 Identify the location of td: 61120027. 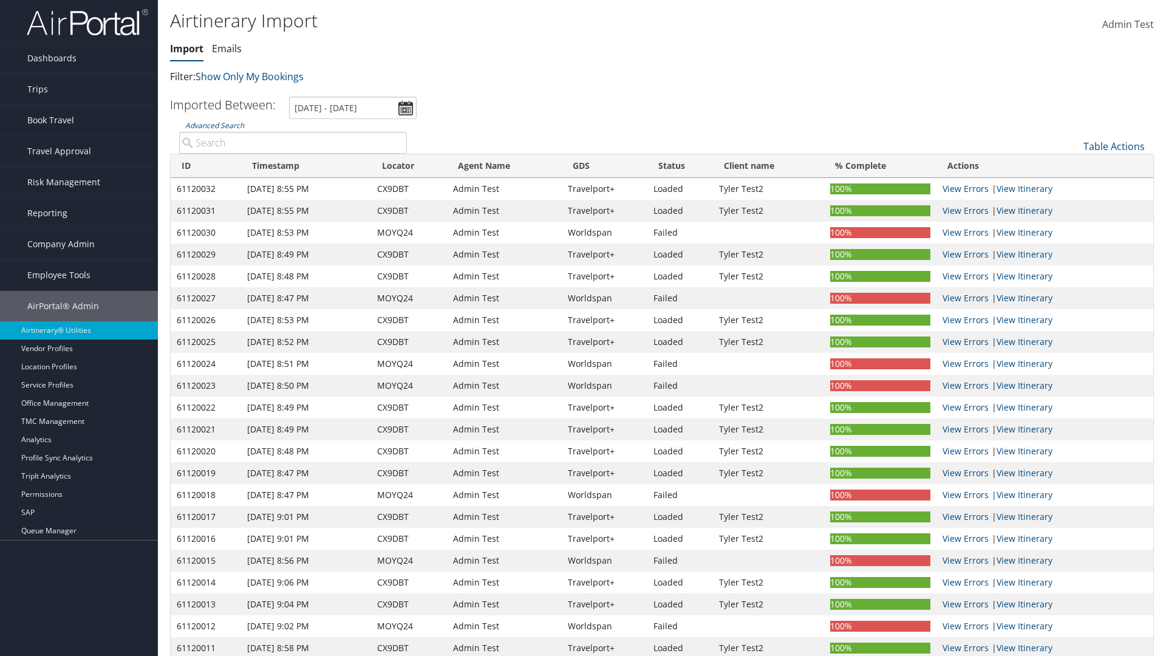
(206, 298).